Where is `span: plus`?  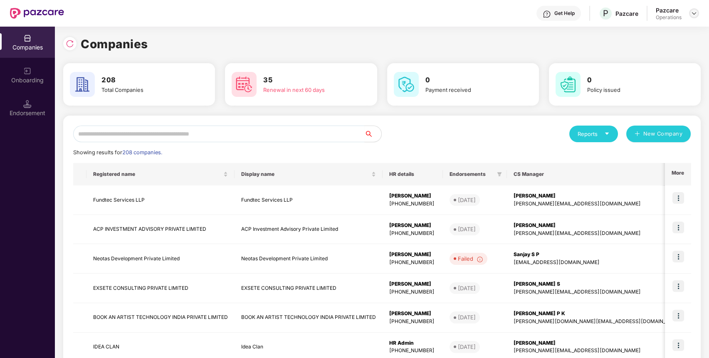
span: plus is located at coordinates (637, 134).